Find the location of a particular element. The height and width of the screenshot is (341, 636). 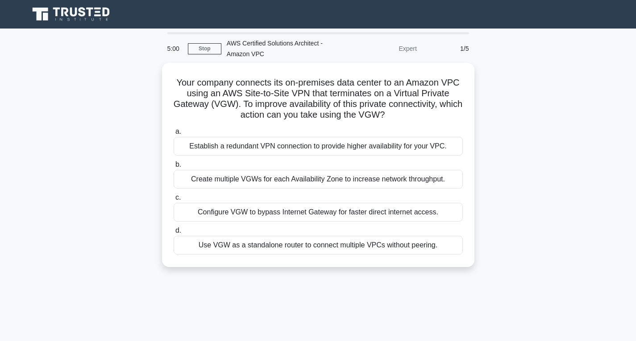

span: d. is located at coordinates (178, 230).